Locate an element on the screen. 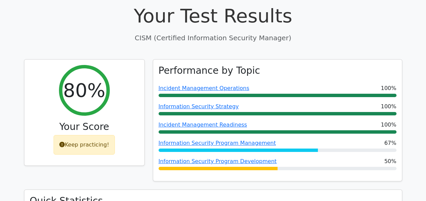 The height and width of the screenshot is (201, 426). div: Keep practicing! is located at coordinates (84, 145).